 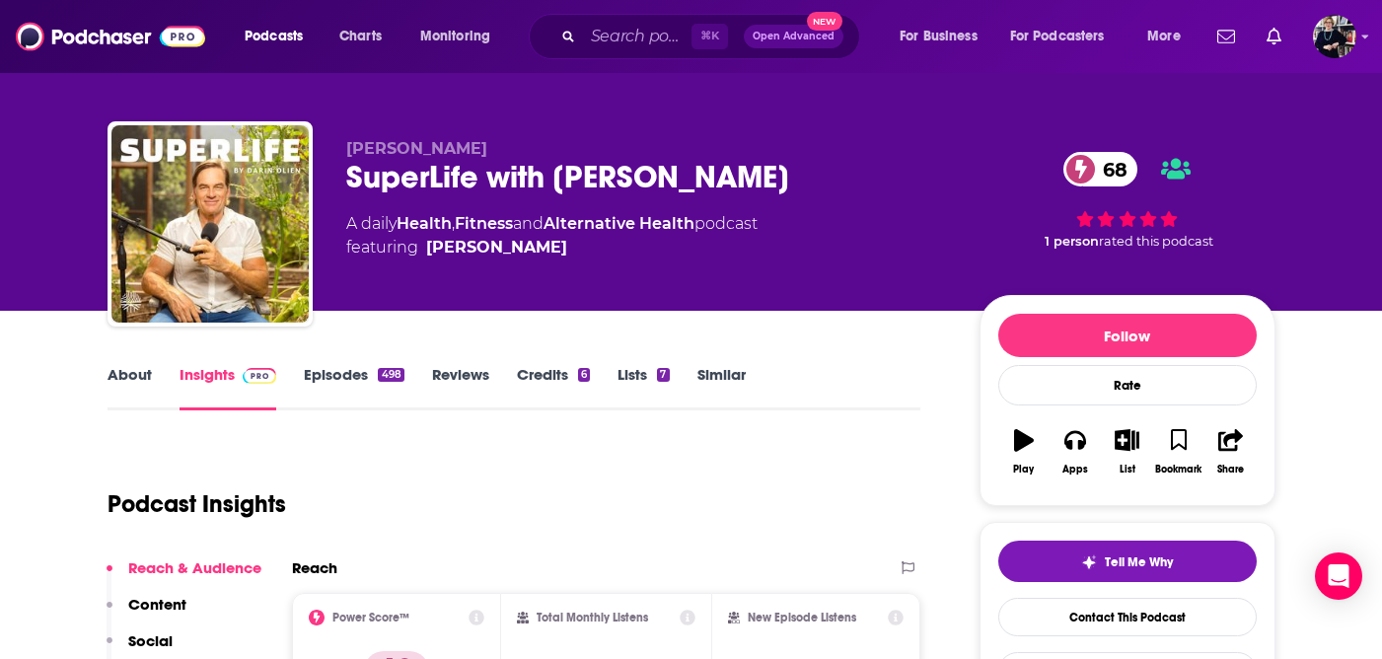 I want to click on a: Episodes498, so click(x=353, y=388).